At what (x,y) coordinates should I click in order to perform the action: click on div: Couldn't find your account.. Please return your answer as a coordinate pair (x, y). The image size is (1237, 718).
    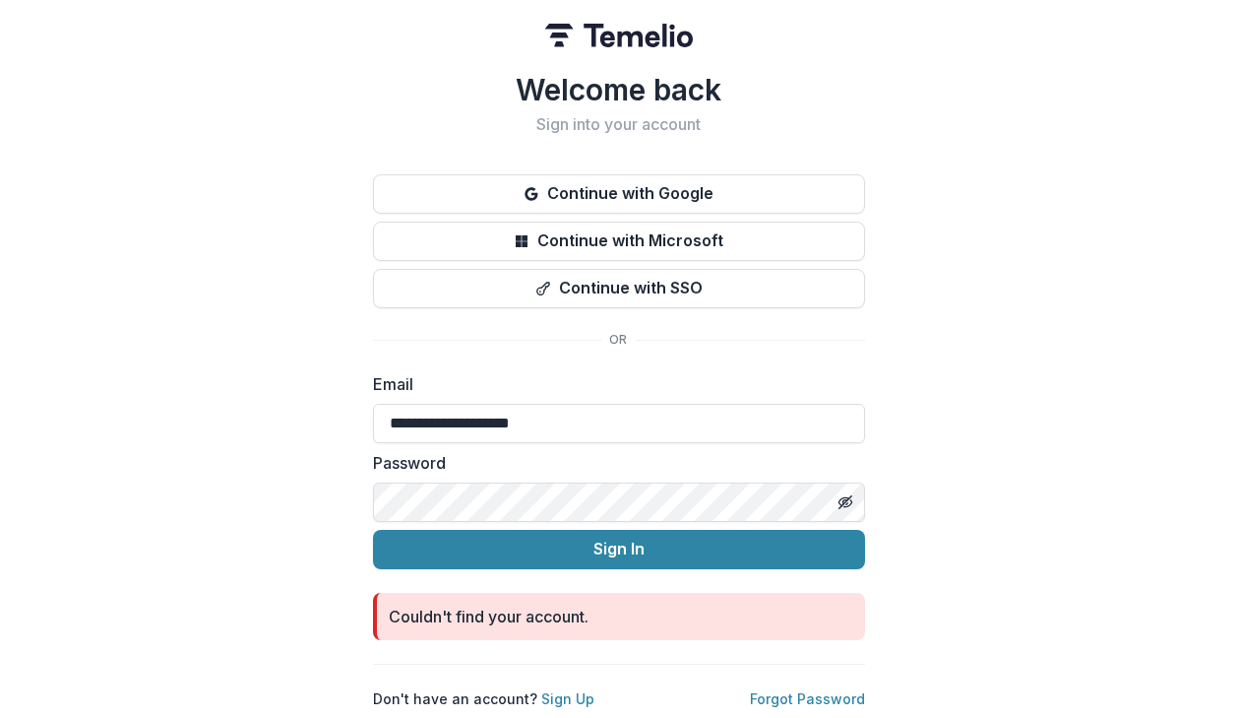
    Looking at the image, I should click on (488, 616).